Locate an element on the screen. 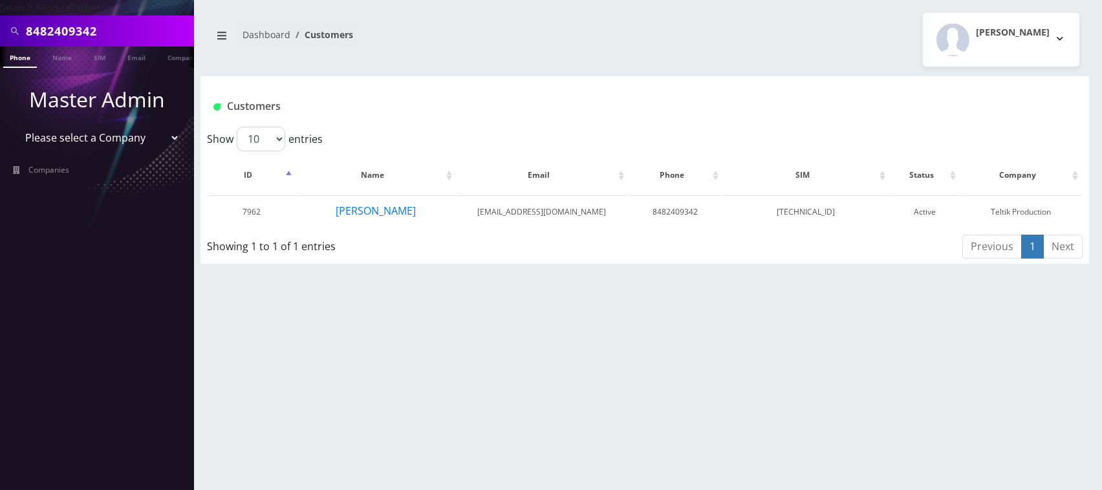  h1: Customers is located at coordinates (571, 106).